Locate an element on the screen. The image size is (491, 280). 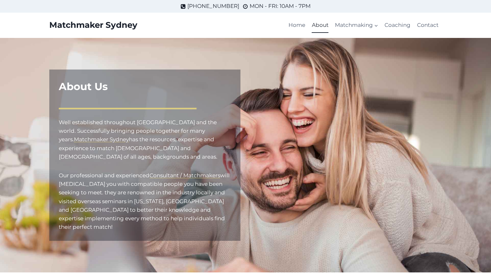
h1: About Us is located at coordinates (145, 87).